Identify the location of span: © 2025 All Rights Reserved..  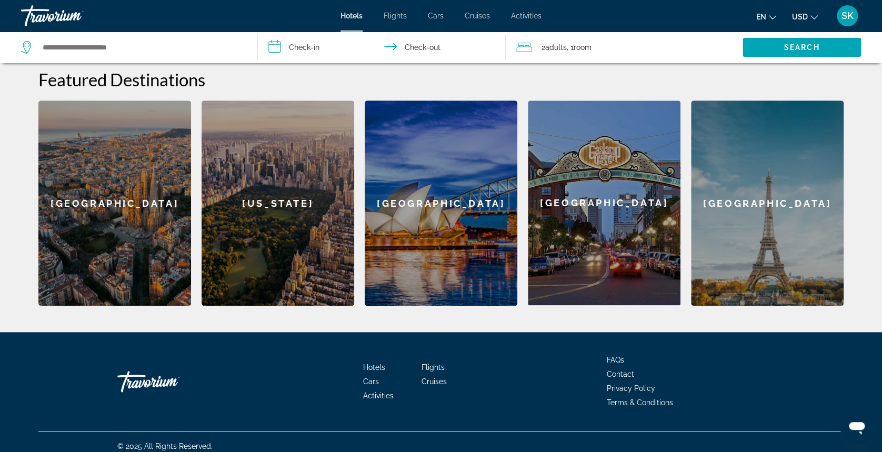
(165, 446).